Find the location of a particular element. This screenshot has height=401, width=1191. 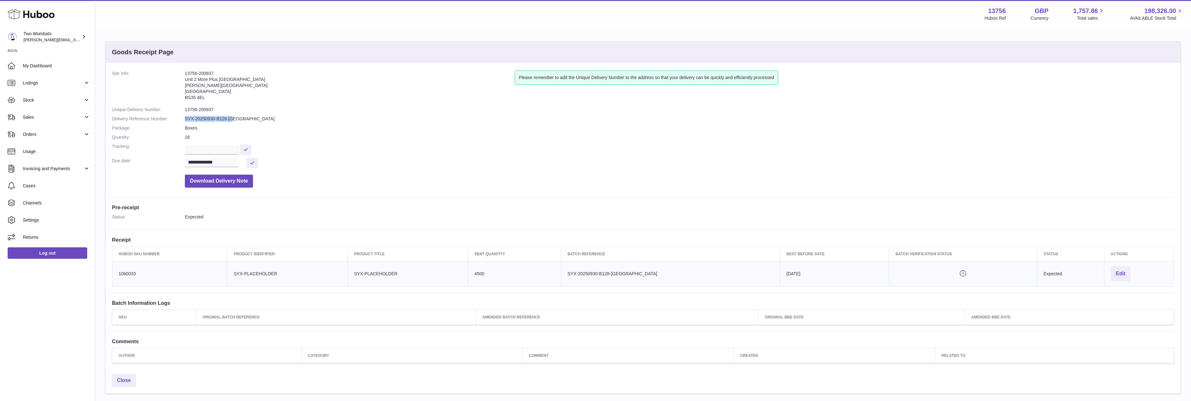

td: 4500 is located at coordinates (515, 273).